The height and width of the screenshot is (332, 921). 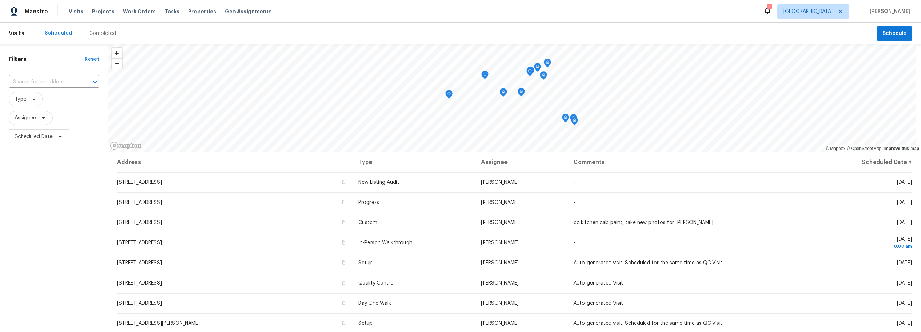 I want to click on canvas: Map, so click(x=512, y=98).